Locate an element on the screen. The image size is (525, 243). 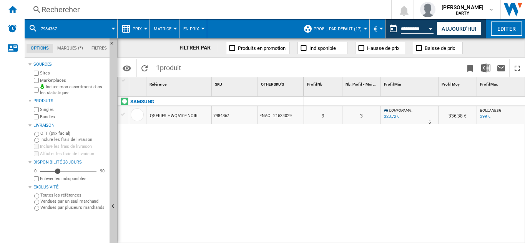
div: FILTRER PAR is located at coordinates (199, 48).